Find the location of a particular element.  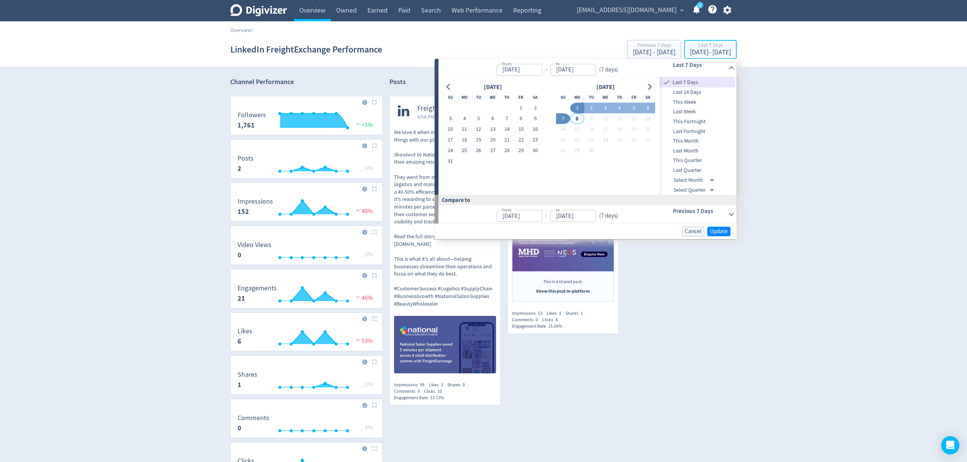

div: Engagement Rate is located at coordinates (421, 398).